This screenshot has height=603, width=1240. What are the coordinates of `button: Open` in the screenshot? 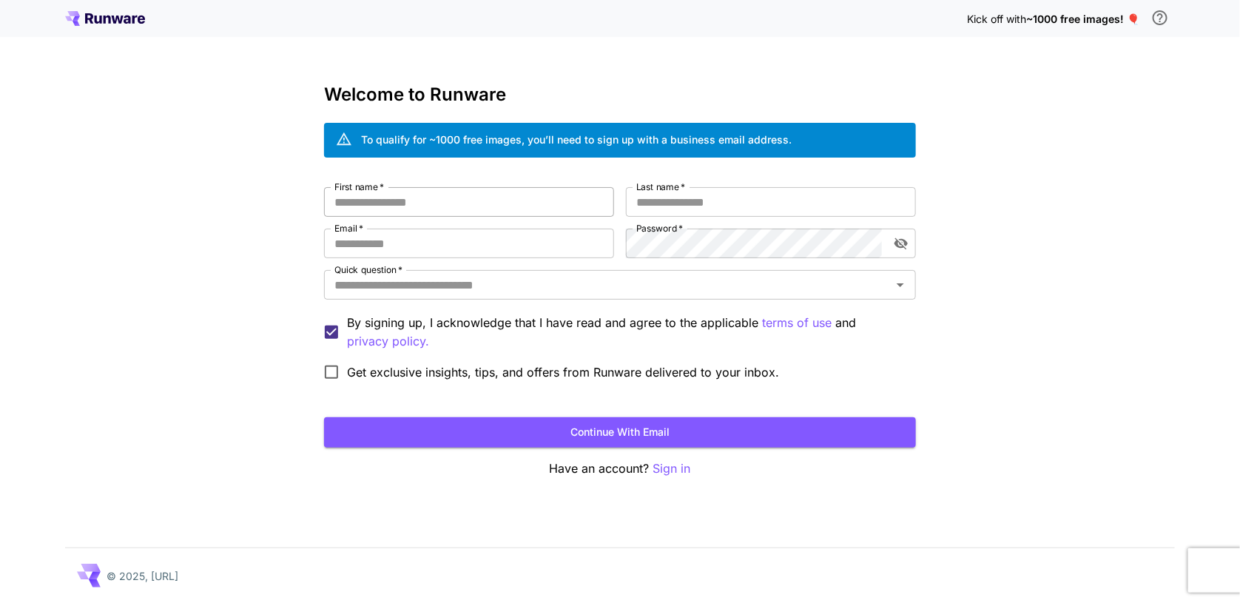 It's located at (900, 285).